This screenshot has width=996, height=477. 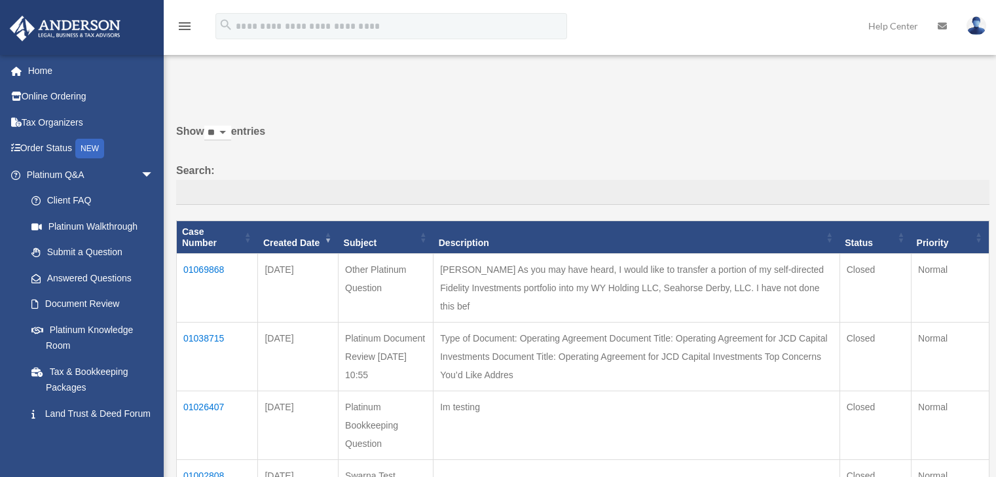 What do you see at coordinates (88, 175) in the screenshot?
I see `a: Platinum Q&Aarrow_drop_down` at bounding box center [88, 175].